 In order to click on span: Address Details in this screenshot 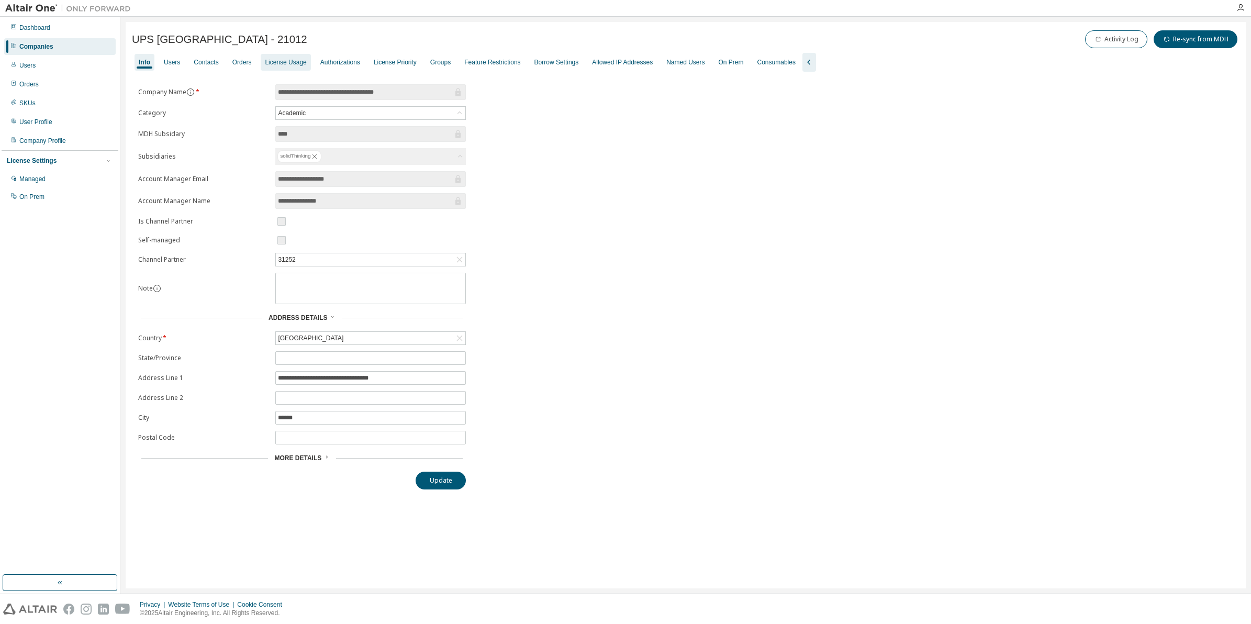, I will do `click(298, 318)`.